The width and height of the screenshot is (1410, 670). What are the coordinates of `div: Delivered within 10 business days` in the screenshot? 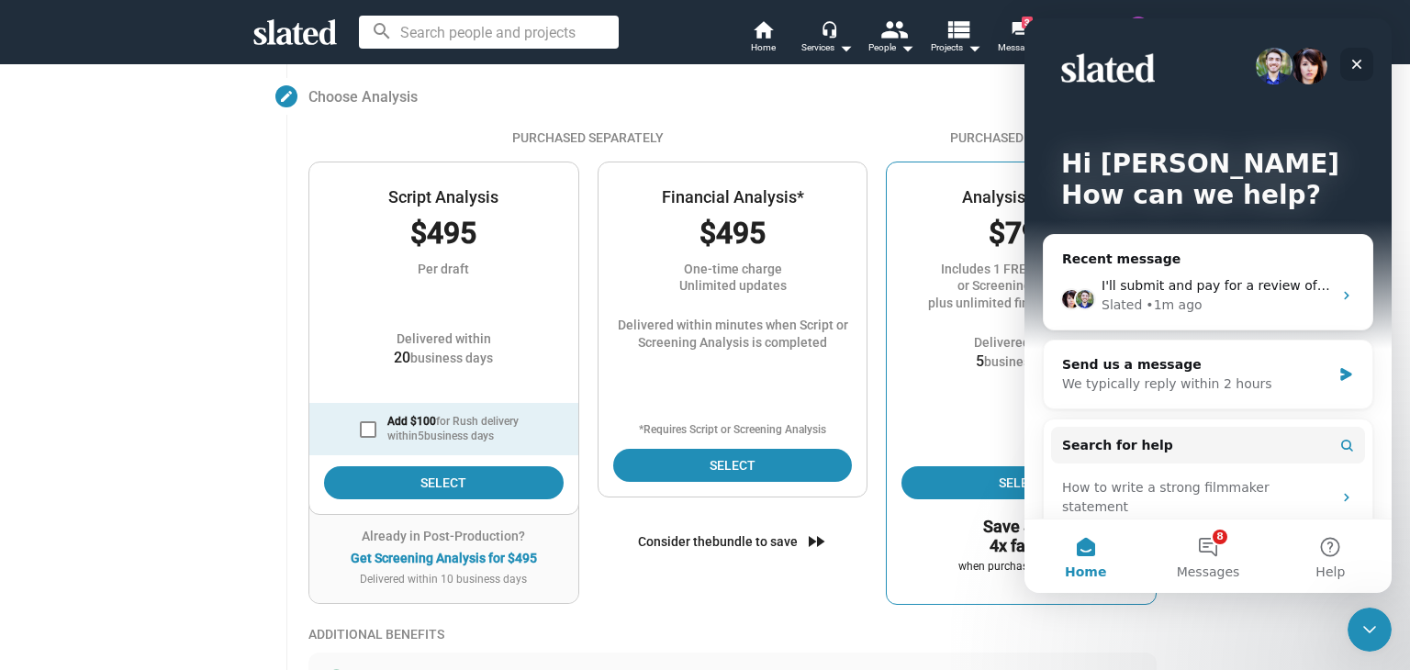 It's located at (443, 579).